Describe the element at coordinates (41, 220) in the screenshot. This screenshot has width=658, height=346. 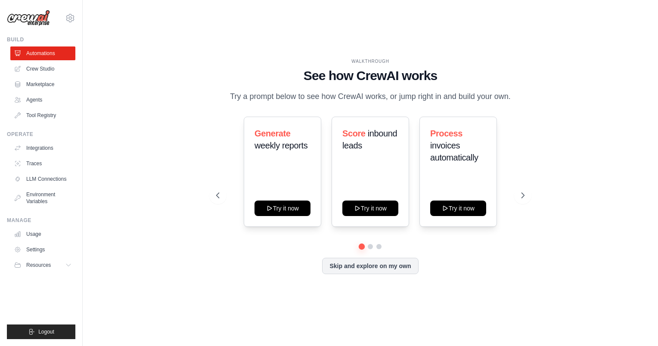
I see `div: Manage` at that location.